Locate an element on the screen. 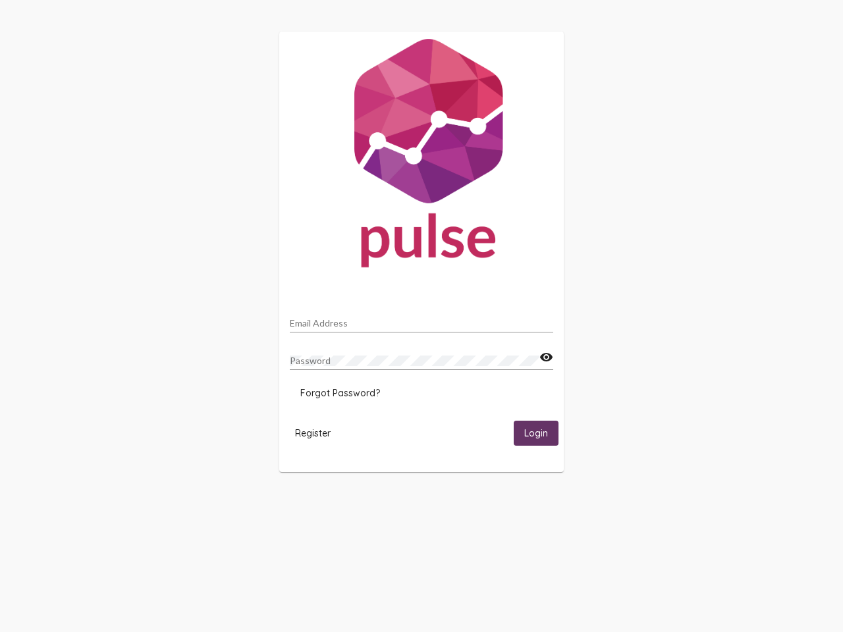 The width and height of the screenshot is (843, 632). span: Register is located at coordinates (313, 433).